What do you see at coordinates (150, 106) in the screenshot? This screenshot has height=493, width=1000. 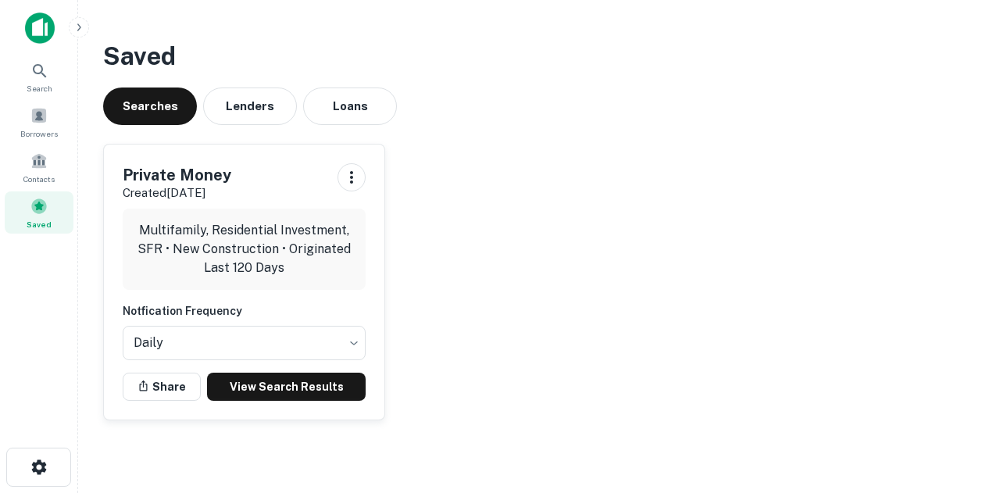 I see `button: Searches` at bounding box center [150, 106].